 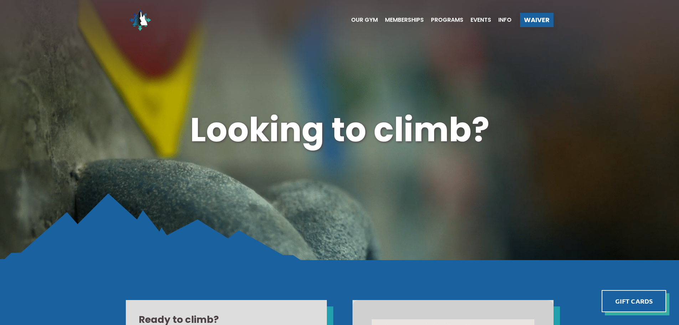 What do you see at coordinates (140, 20) in the screenshot?
I see `img: North Wall Logo` at bounding box center [140, 20].